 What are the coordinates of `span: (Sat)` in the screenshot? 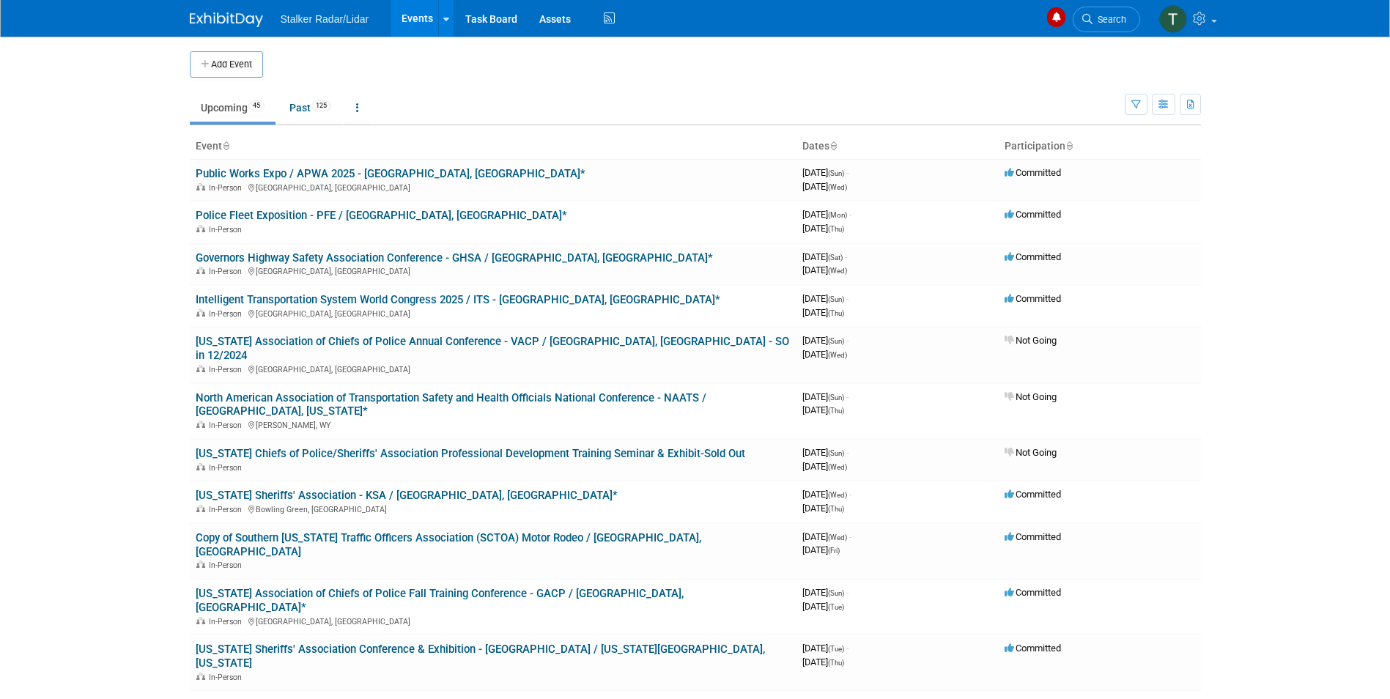 It's located at (835, 257).